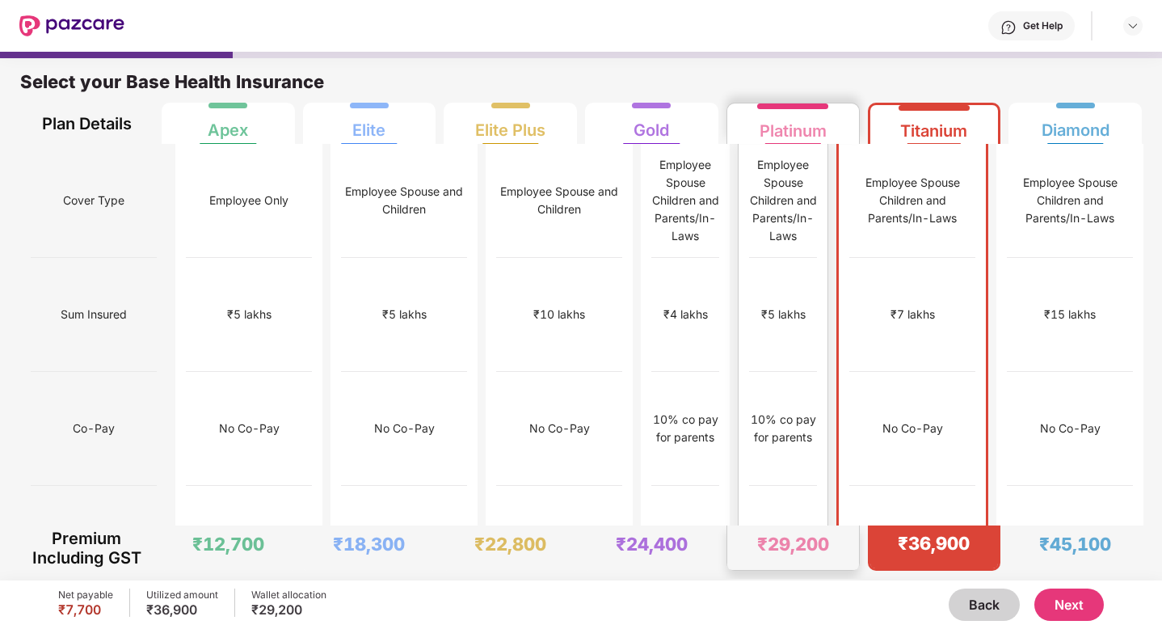 This screenshot has height=629, width=1162. What do you see at coordinates (1069, 605) in the screenshot?
I see `button: Next` at bounding box center [1069, 605].